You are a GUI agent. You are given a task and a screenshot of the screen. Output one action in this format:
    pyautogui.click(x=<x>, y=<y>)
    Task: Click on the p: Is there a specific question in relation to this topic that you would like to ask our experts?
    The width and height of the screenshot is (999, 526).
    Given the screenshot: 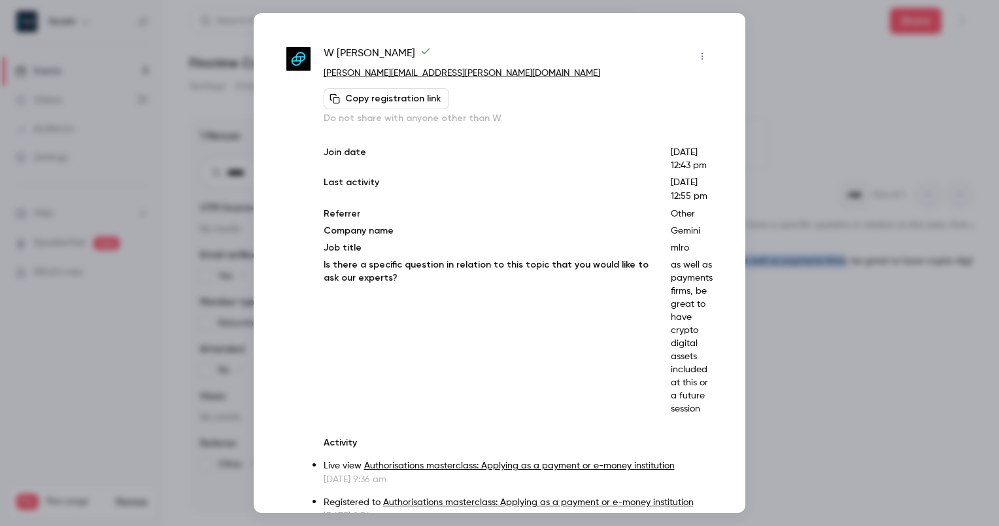 What is the action you would take?
    pyautogui.click(x=487, y=337)
    